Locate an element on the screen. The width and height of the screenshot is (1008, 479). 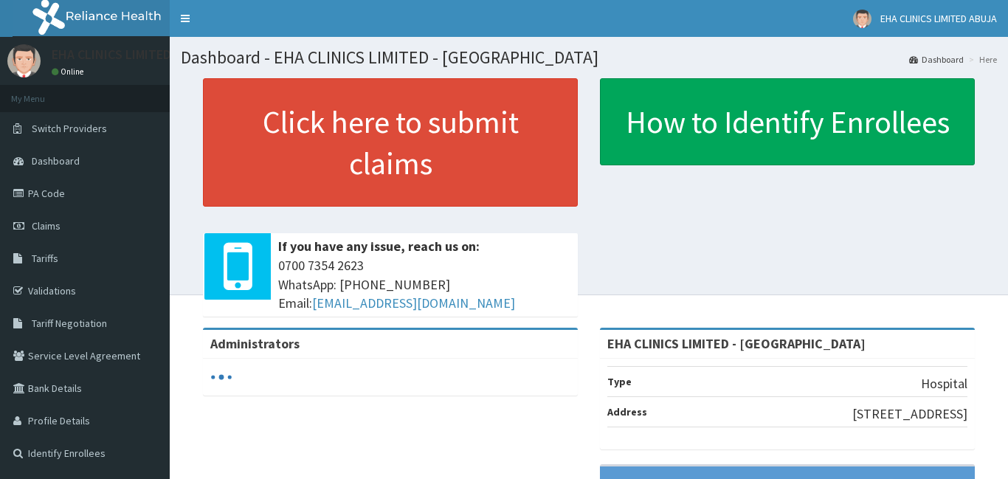
a: Click here to submit claims is located at coordinates (390, 142).